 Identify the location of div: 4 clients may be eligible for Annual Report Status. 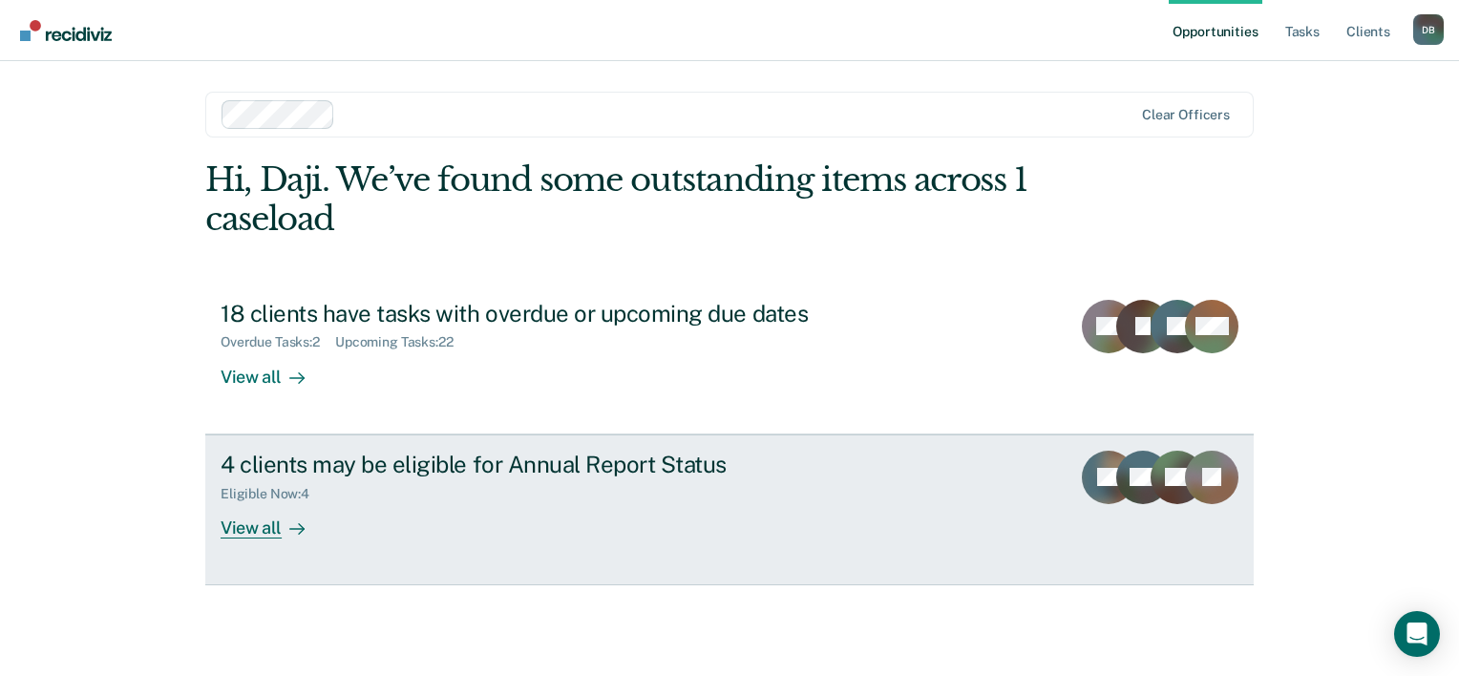
(556, 464).